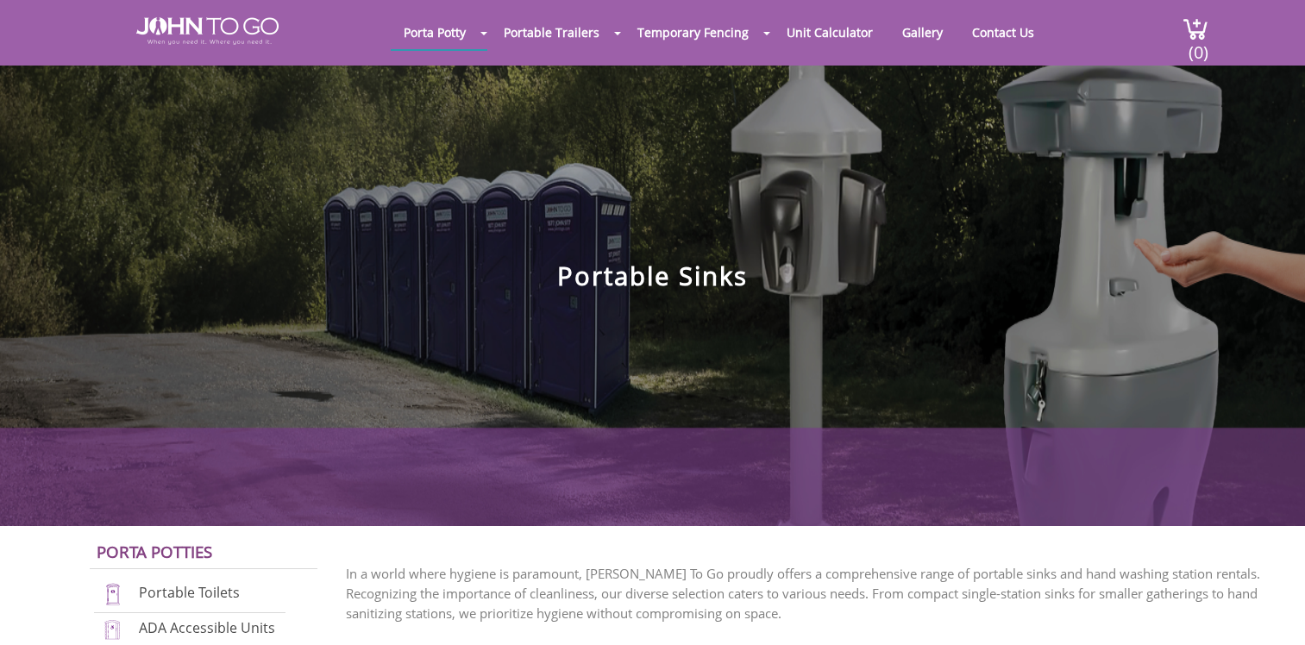  I want to click on img: cart a, so click(1196, 28).